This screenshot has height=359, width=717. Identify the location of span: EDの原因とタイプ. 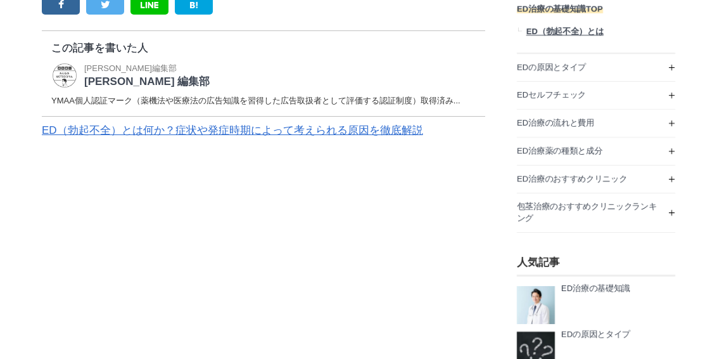
(551, 67).